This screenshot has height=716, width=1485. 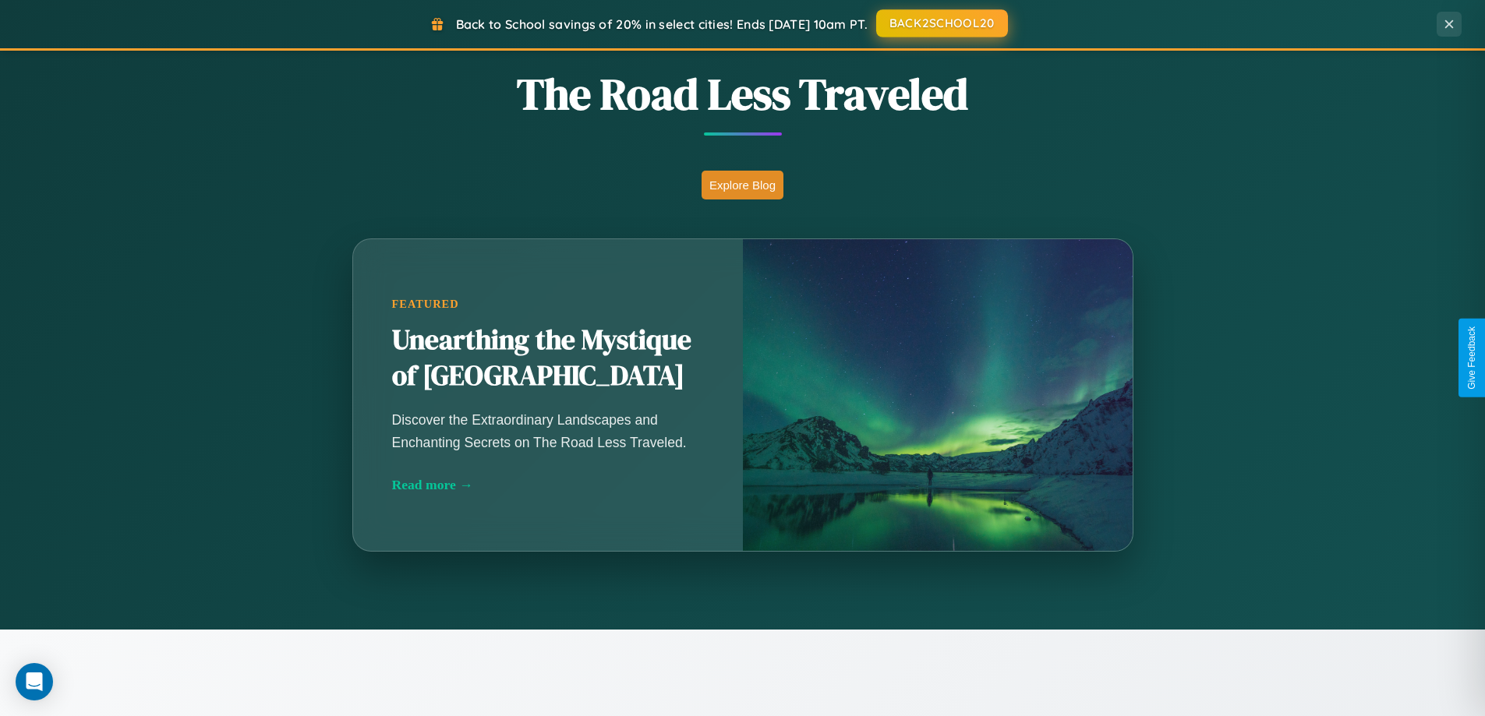 I want to click on p: Discover the Extraordinary Landscapes and Enchanting Secrets on The Road Less Traveled., so click(x=548, y=431).